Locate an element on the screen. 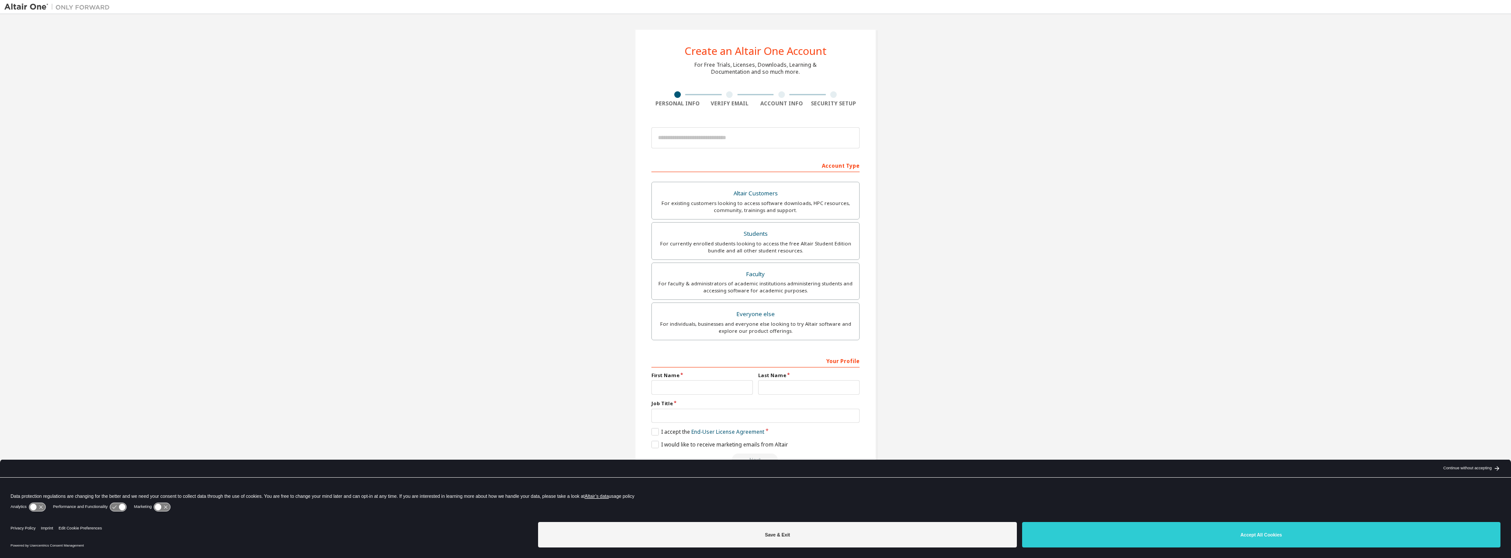 The image size is (1511, 558). div: Faculty is located at coordinates (756, 275).